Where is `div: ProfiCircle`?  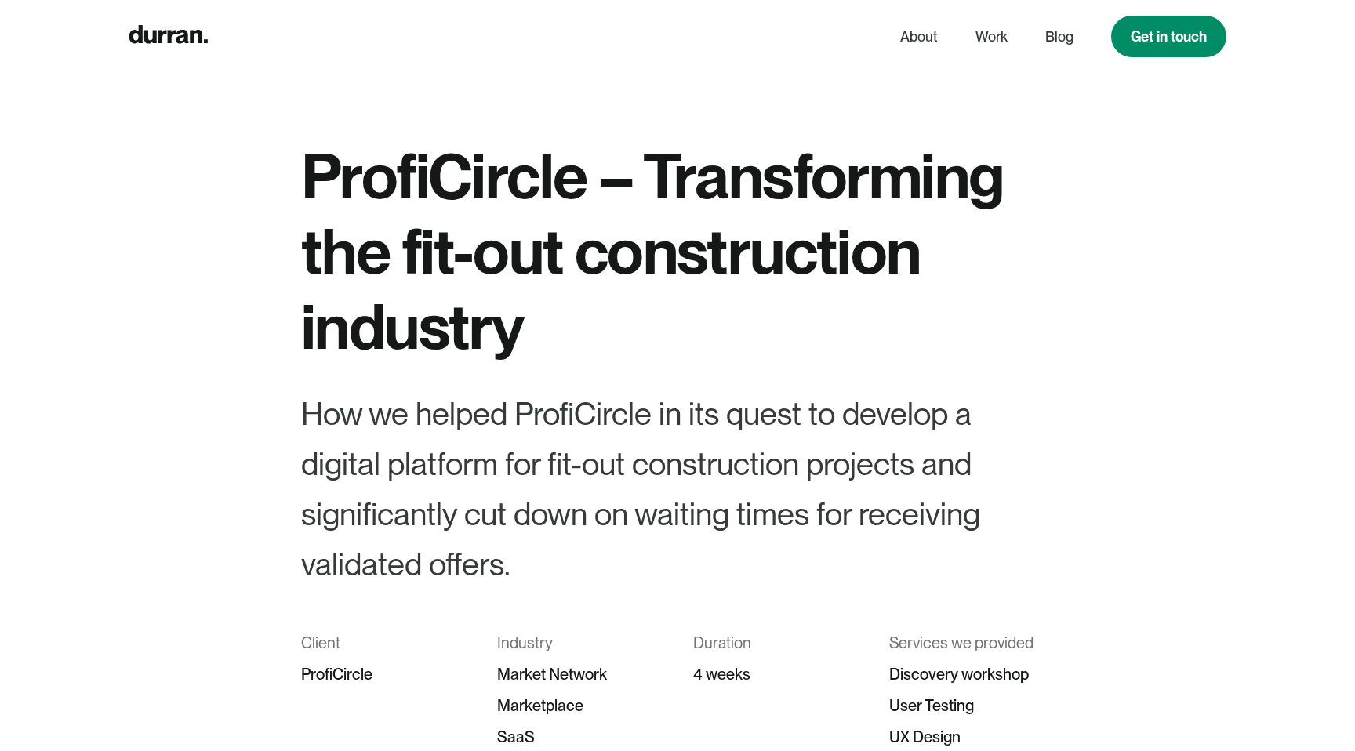
div: ProfiCircle is located at coordinates (383, 674).